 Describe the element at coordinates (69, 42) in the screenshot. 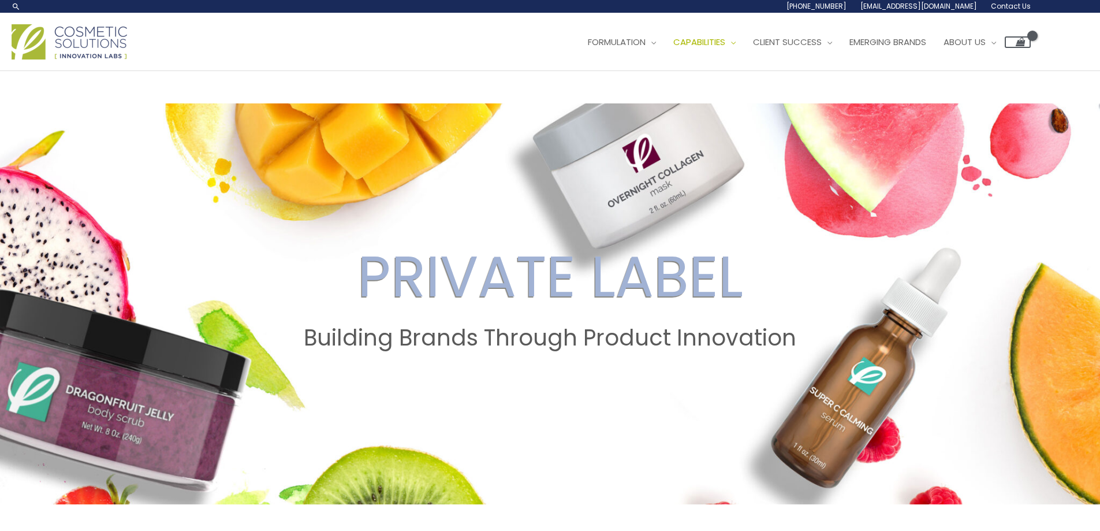

I see `img: Cosmetic Solutions Logo` at that location.